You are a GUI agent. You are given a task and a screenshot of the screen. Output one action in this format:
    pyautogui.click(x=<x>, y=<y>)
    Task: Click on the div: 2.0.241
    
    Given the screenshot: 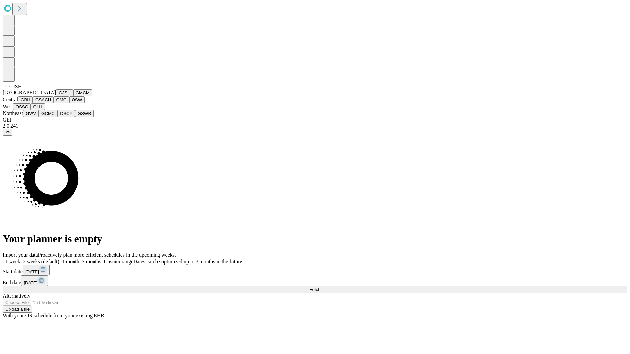 What is the action you would take?
    pyautogui.click(x=315, y=126)
    